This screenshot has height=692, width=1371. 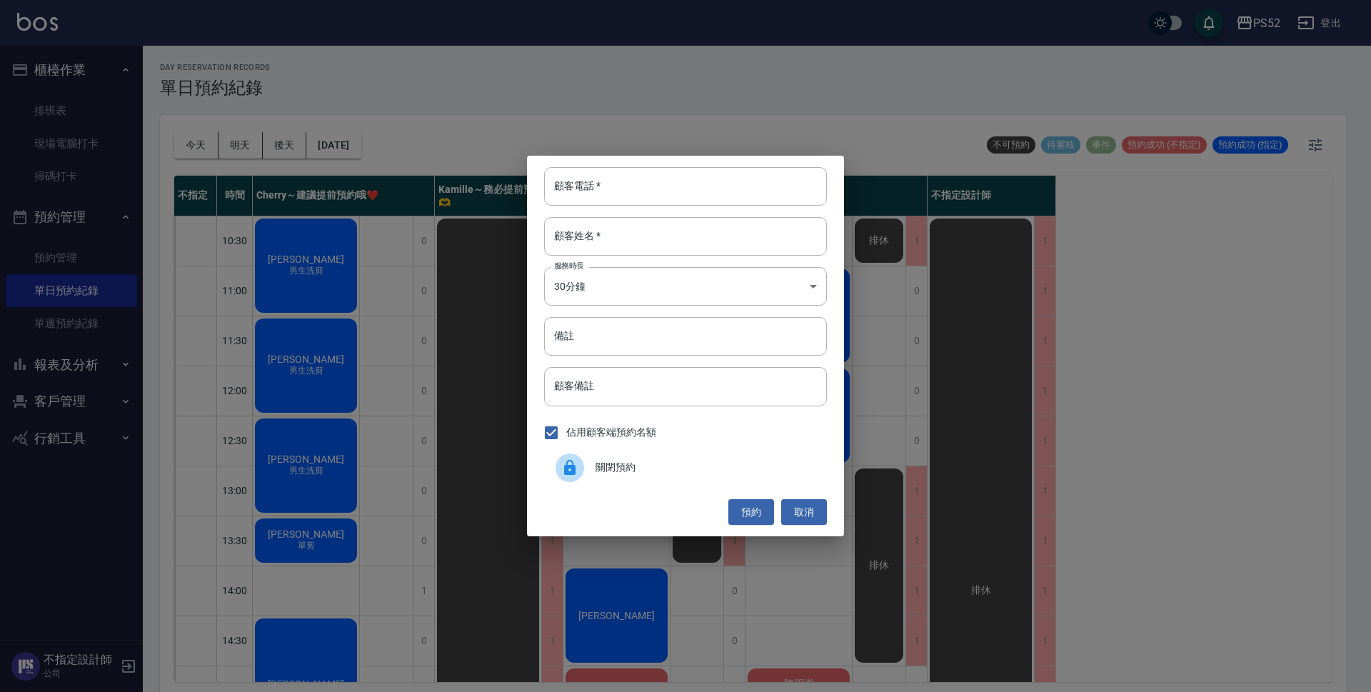 I want to click on span: 關閉預約, so click(x=705, y=467).